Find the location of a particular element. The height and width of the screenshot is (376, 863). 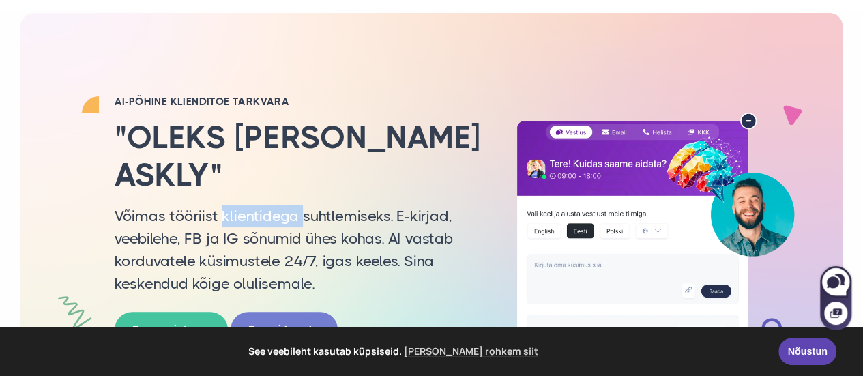

span: See veebileht kasutab küpsiseid. is located at coordinates (395, 352).